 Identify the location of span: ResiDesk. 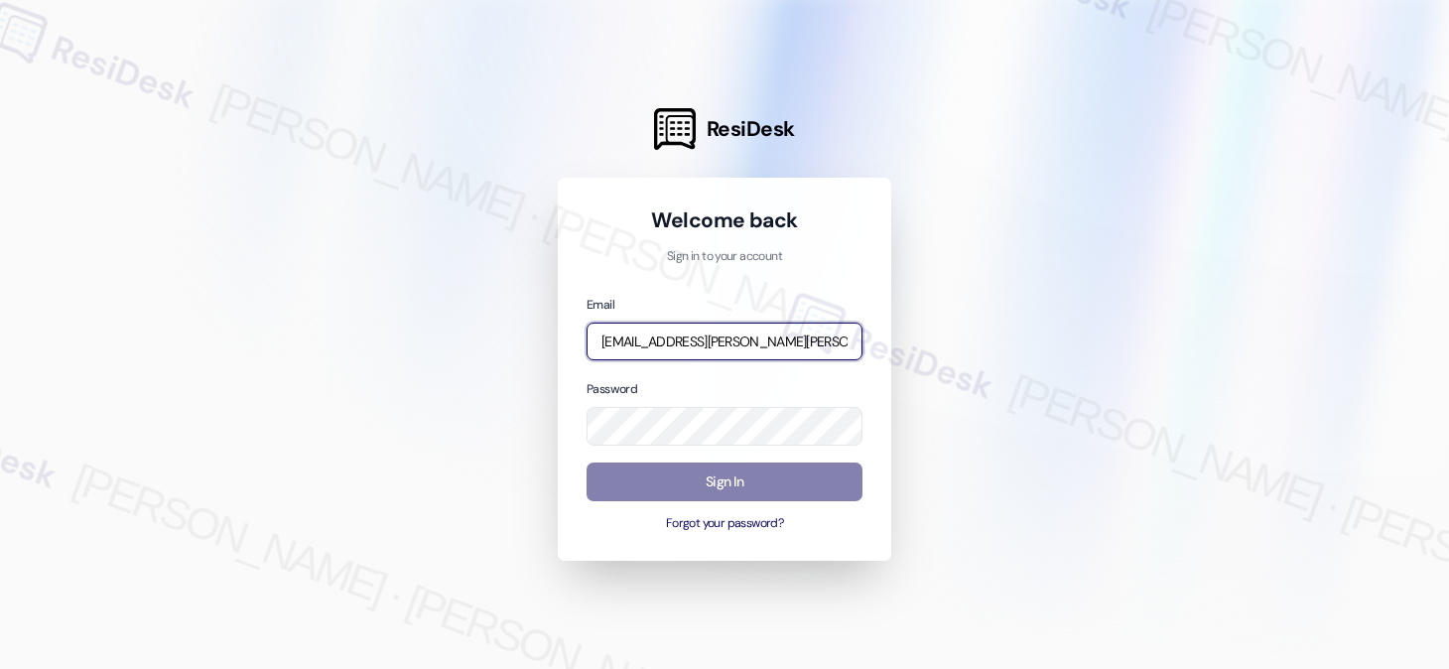
(750, 129).